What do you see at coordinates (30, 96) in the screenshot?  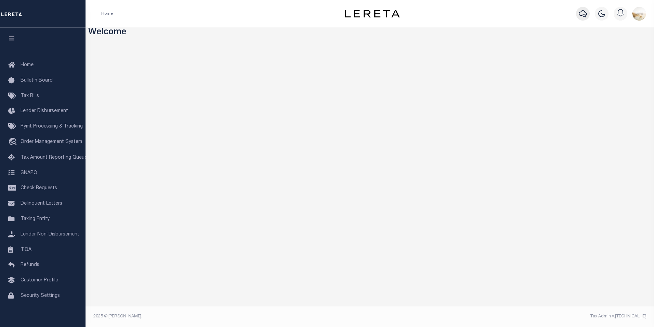 I see `span: Tax Bills` at bounding box center [30, 96].